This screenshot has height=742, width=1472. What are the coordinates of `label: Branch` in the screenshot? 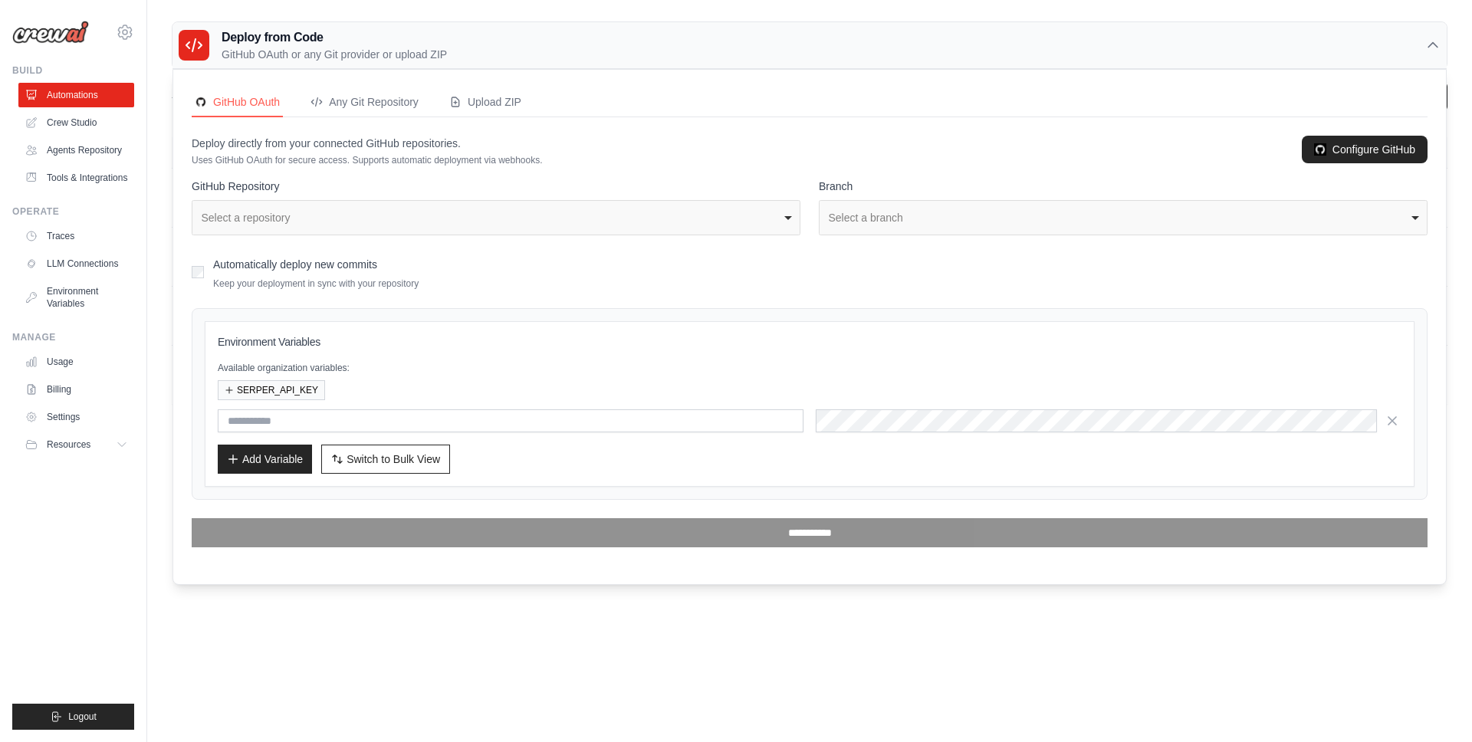 It's located at (1123, 186).